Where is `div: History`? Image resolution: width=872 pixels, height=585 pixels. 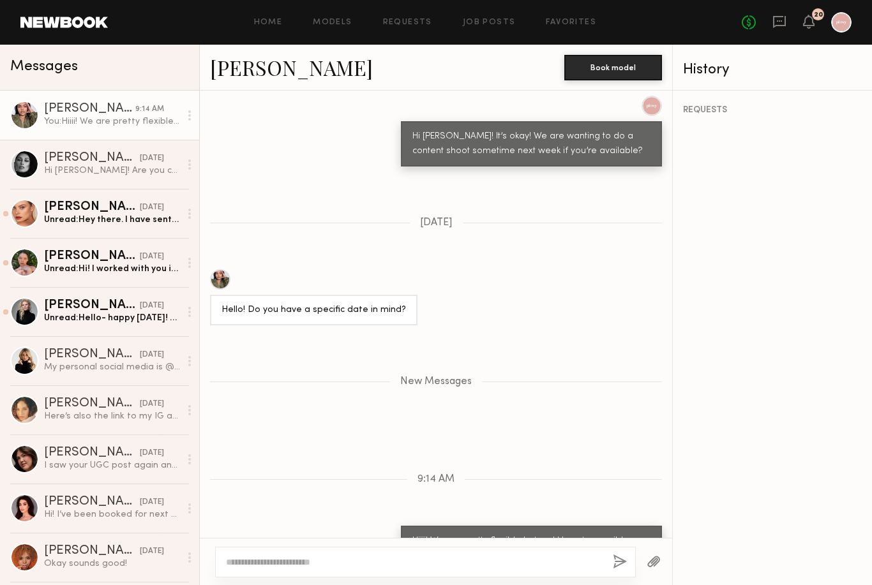 div: History is located at coordinates (772, 70).